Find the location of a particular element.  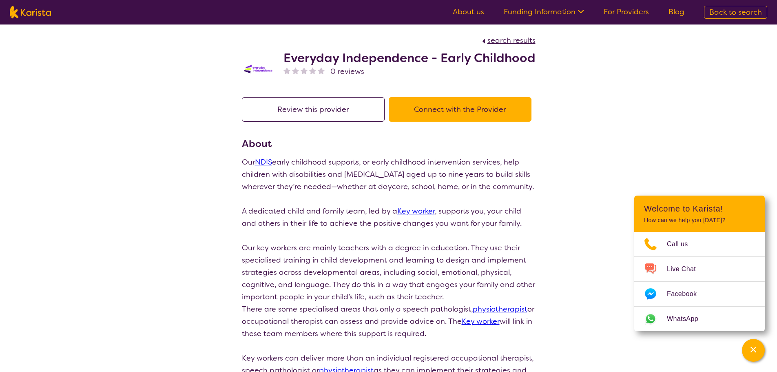

a: Blog is located at coordinates (676, 12).